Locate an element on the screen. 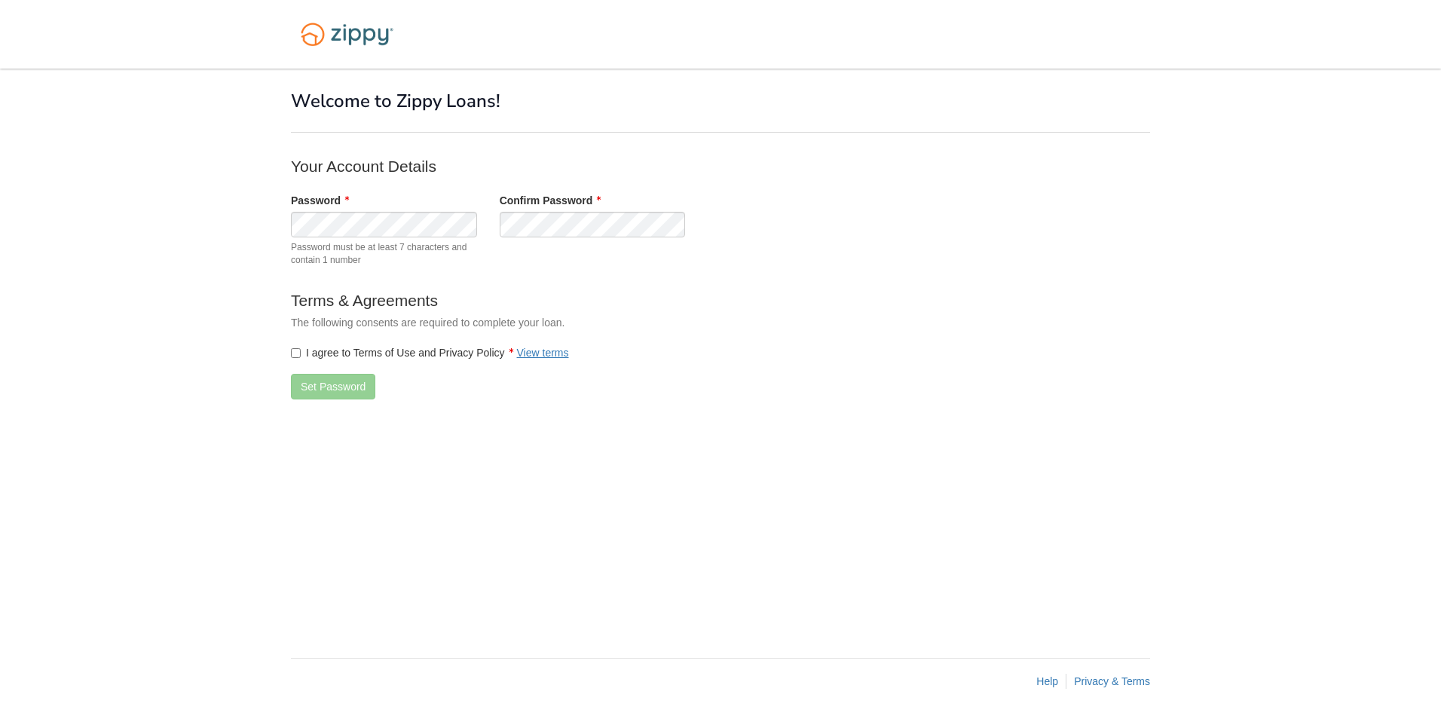 The width and height of the screenshot is (1441, 719). h1: Welcome to Zippy Loans! is located at coordinates (720, 101).